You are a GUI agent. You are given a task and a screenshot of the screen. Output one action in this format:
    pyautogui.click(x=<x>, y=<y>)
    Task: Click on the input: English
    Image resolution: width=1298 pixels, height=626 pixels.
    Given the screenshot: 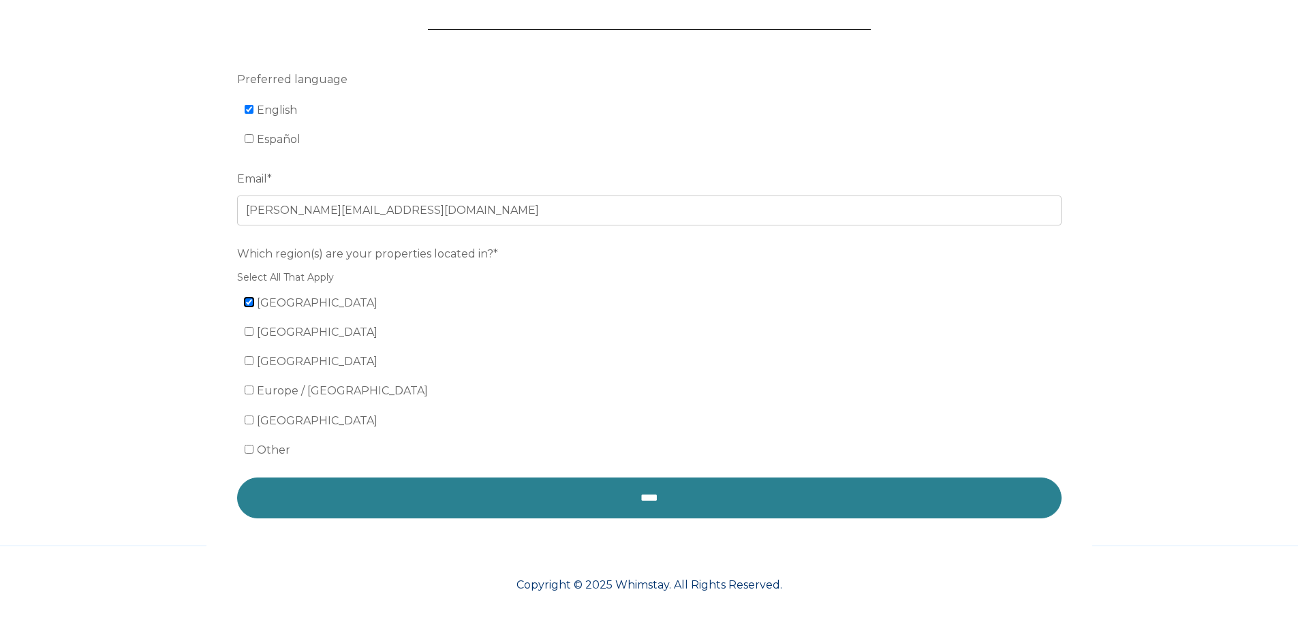 What is the action you would take?
    pyautogui.click(x=249, y=109)
    